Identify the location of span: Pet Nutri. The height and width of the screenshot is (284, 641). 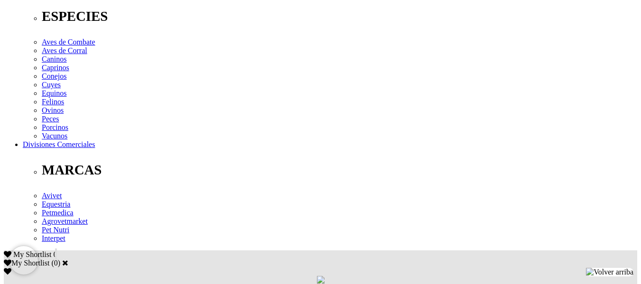
(56, 230).